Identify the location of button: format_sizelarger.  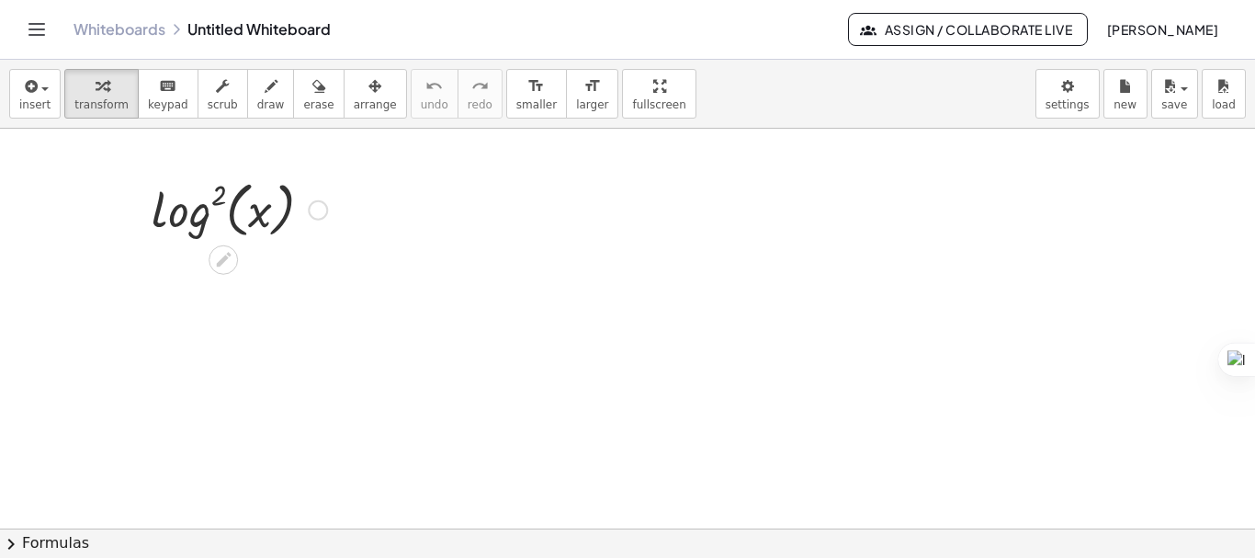
(592, 94).